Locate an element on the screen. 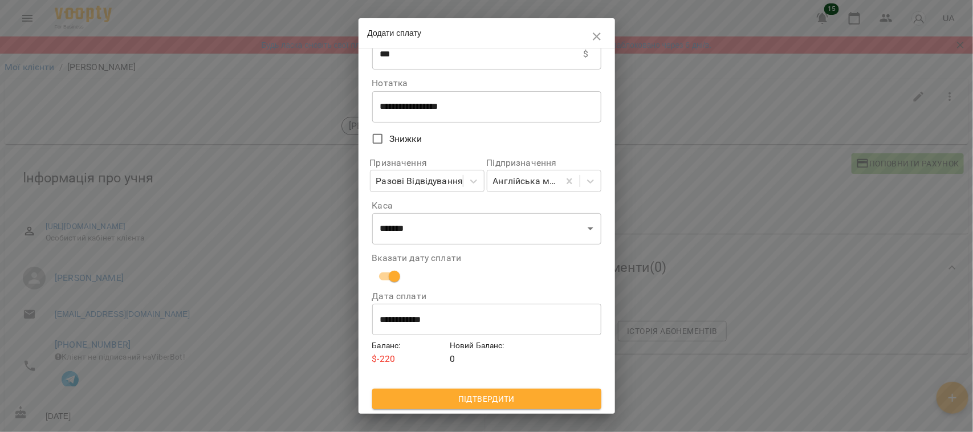  span: Знижки is located at coordinates (405, 139).